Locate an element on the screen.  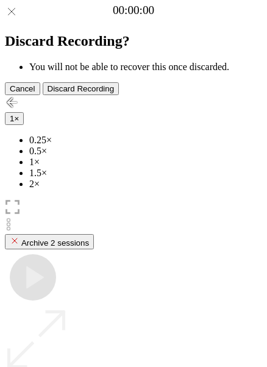
button: Discard Recording is located at coordinates (81, 89).